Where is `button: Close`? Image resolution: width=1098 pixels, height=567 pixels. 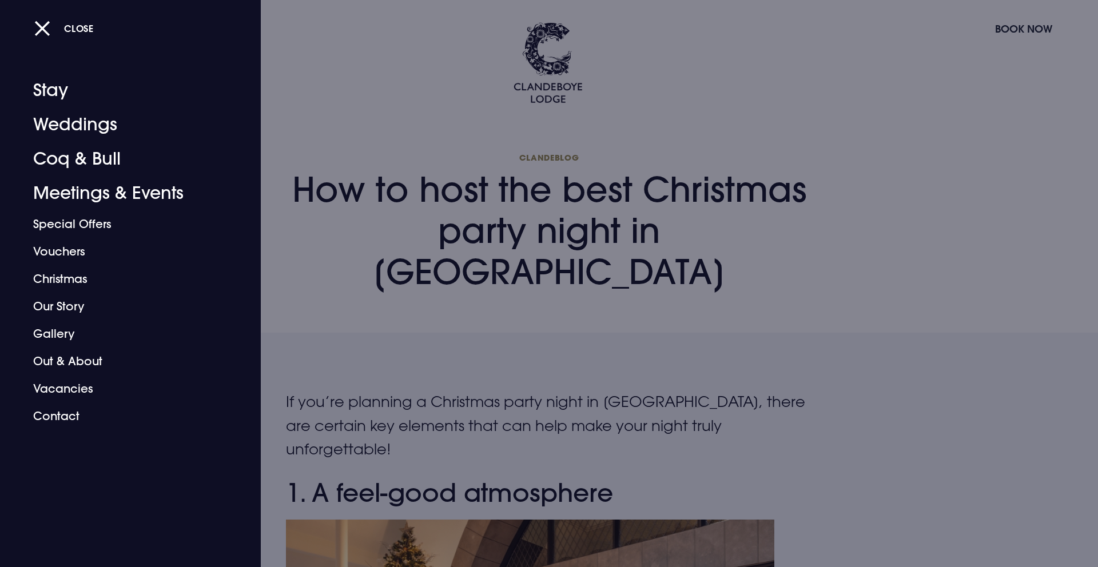
button: Close is located at coordinates (64, 28).